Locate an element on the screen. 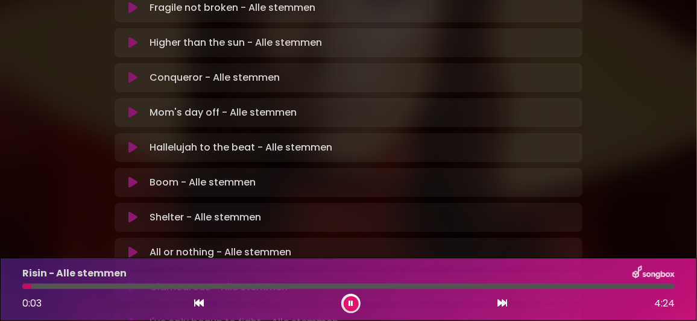  img: songbox-logo-white.png is located at coordinates (653, 274).